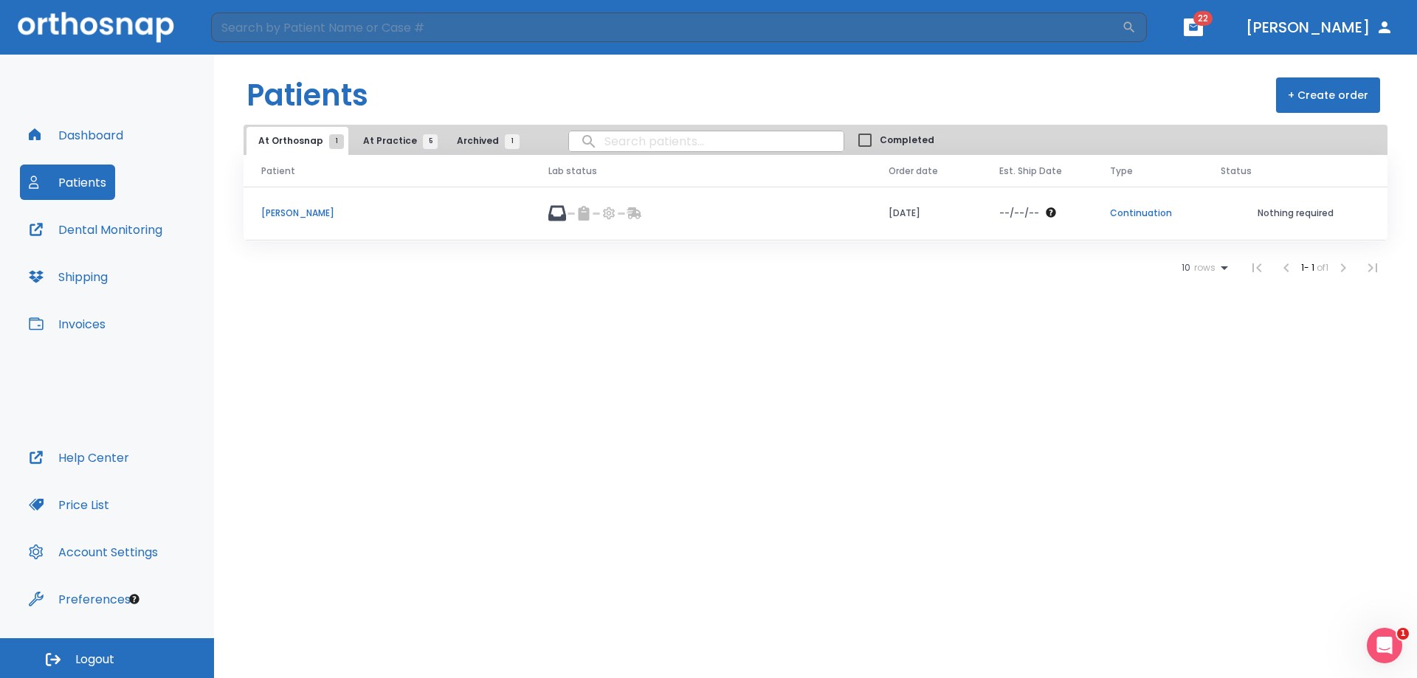  I want to click on span: rows, so click(1203, 268).